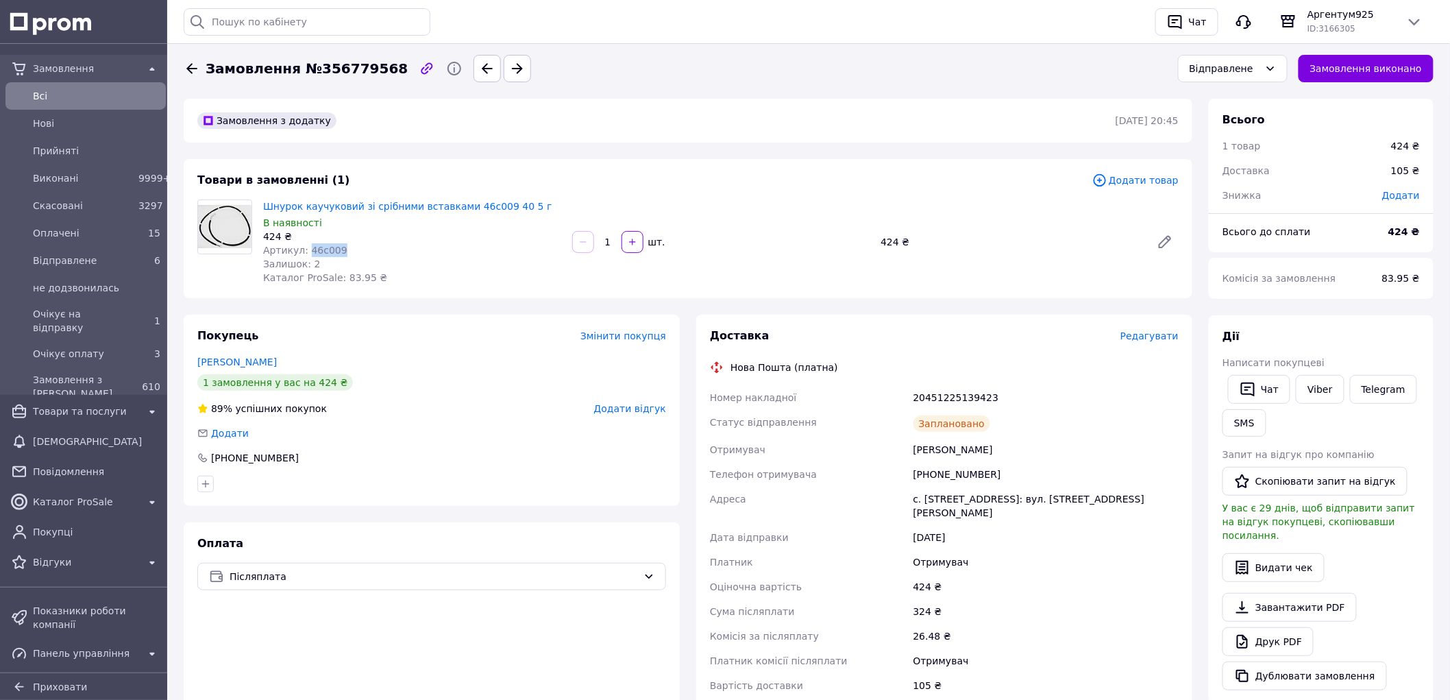 This screenshot has width=1450, height=700. What do you see at coordinates (157, 321) in the screenshot?
I see `span: 1` at bounding box center [157, 321].